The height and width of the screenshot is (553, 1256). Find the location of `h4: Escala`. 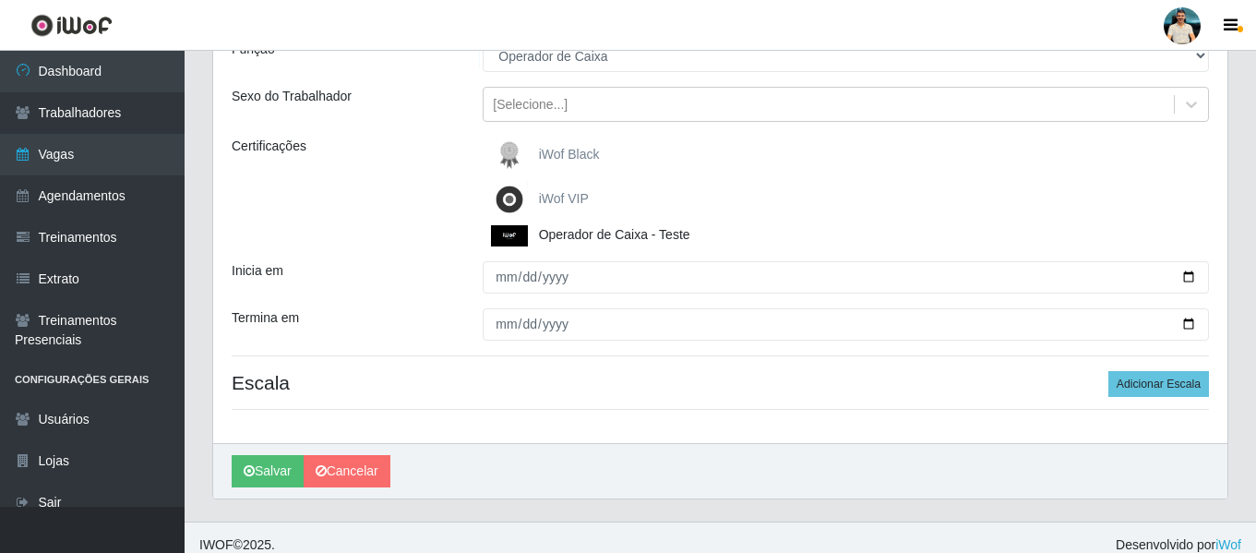

h4: Escala is located at coordinates (720, 382).